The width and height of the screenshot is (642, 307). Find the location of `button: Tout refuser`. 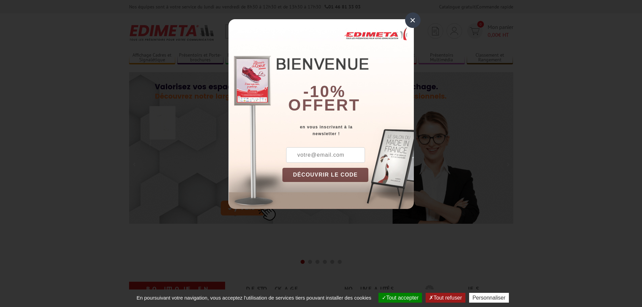

button: Tout refuser is located at coordinates (446, 298).